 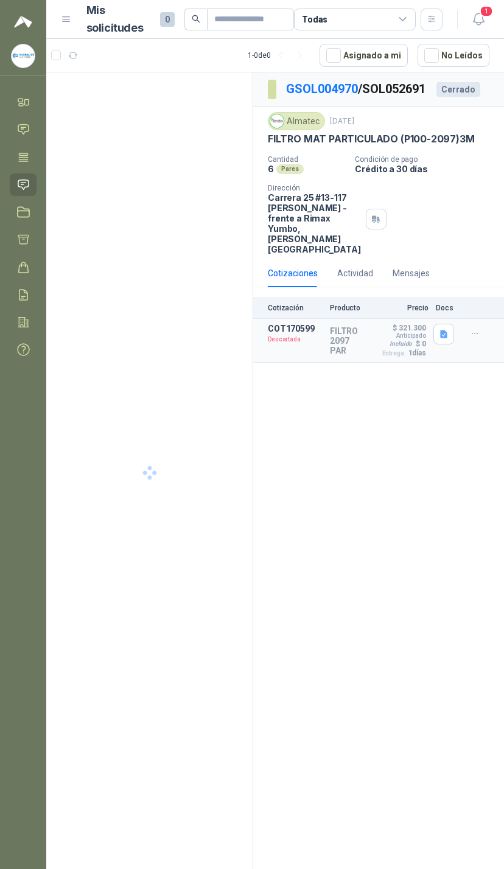 What do you see at coordinates (400, 344) in the screenshot?
I see `div: Incluido` at bounding box center [400, 344].